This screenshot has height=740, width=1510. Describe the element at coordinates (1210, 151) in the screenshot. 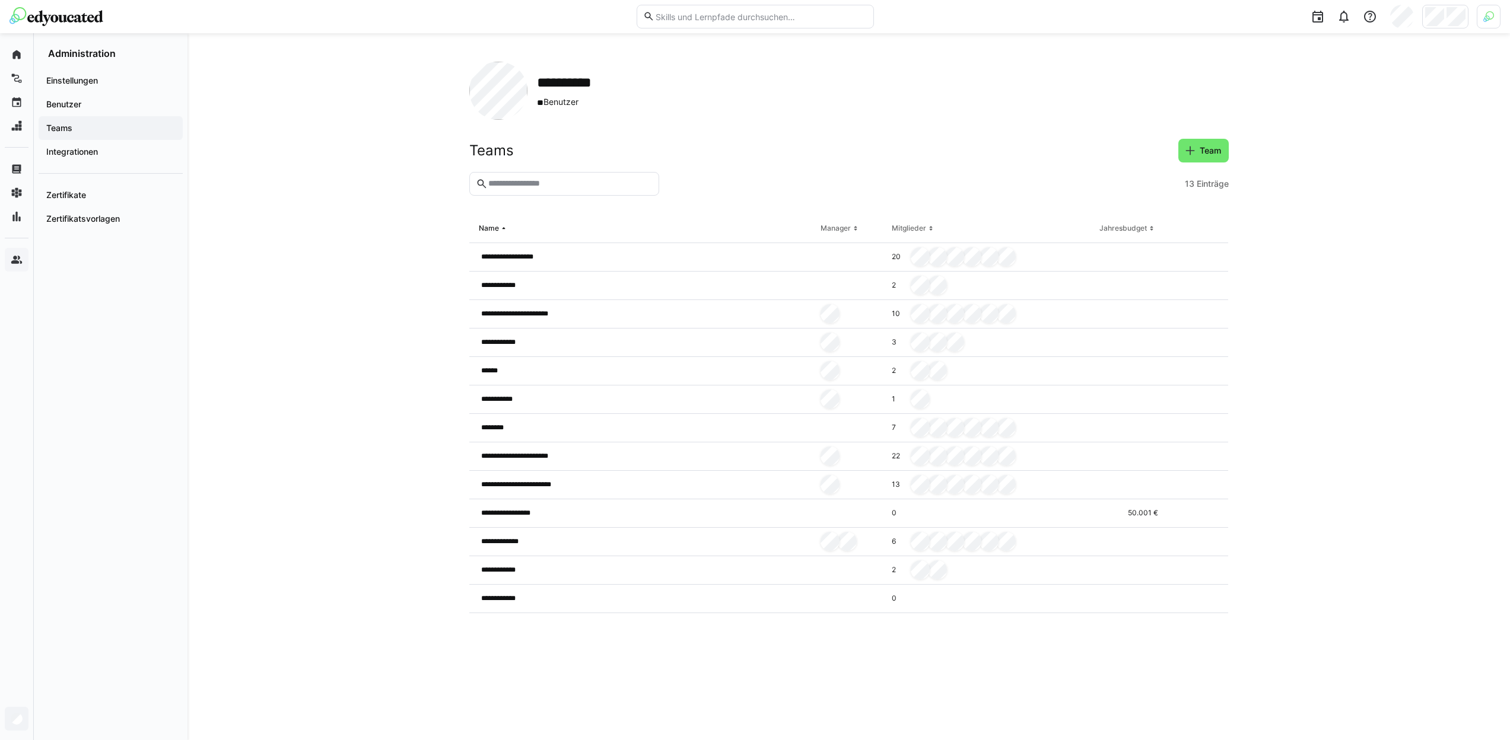

I see `span: Team` at that location.